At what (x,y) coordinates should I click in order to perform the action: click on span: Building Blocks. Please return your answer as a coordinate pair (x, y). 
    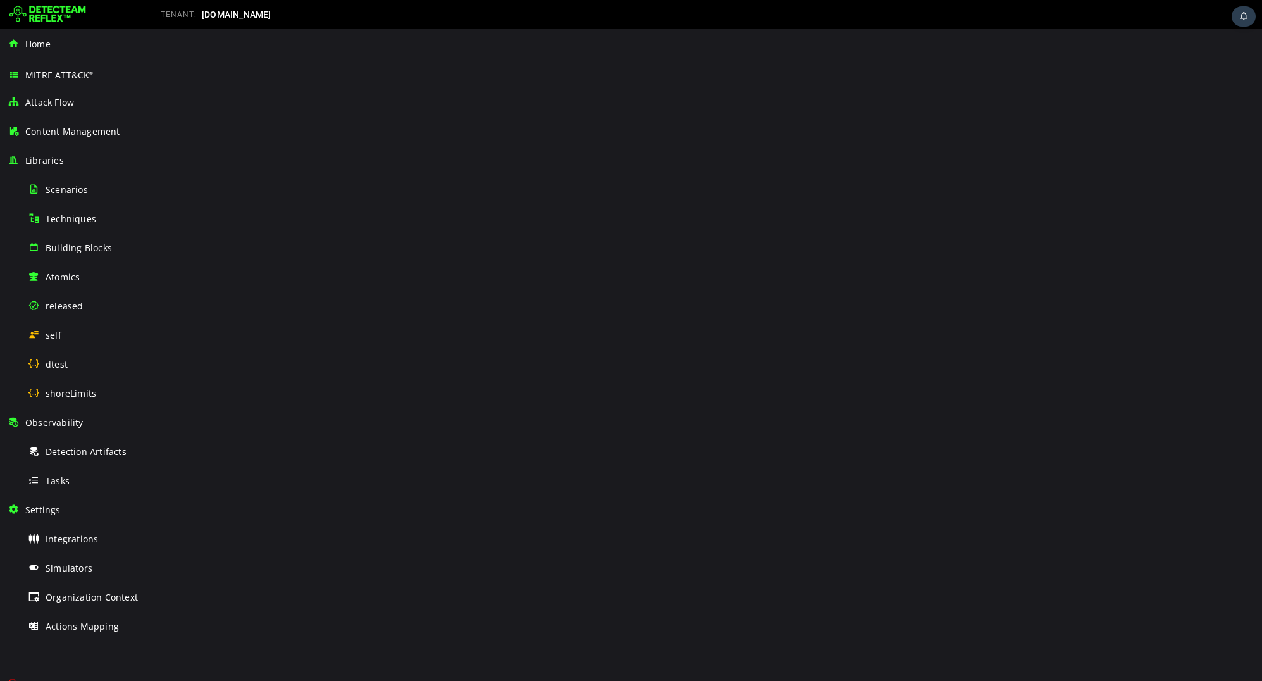
    Looking at the image, I should click on (78, 247).